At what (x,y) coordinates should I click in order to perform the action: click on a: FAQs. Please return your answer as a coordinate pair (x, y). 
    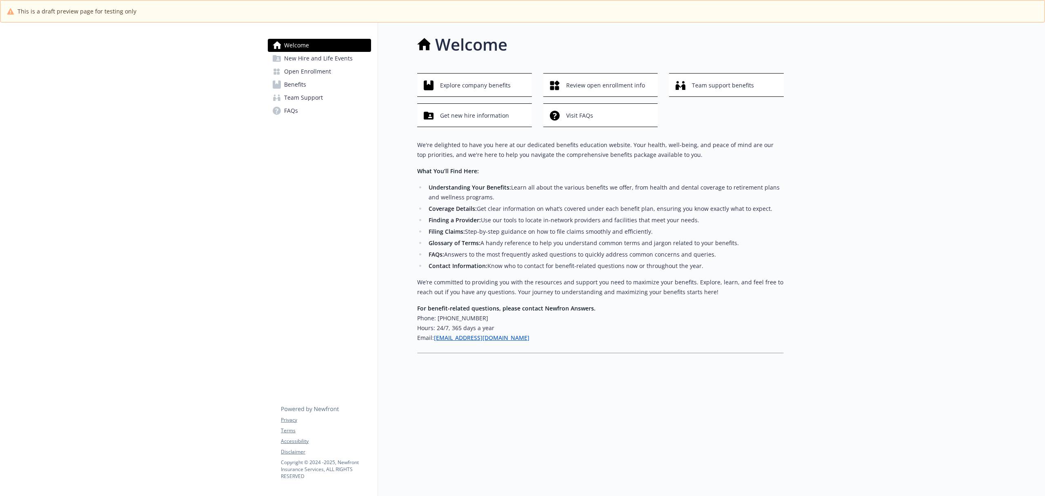
    Looking at the image, I should click on (319, 111).